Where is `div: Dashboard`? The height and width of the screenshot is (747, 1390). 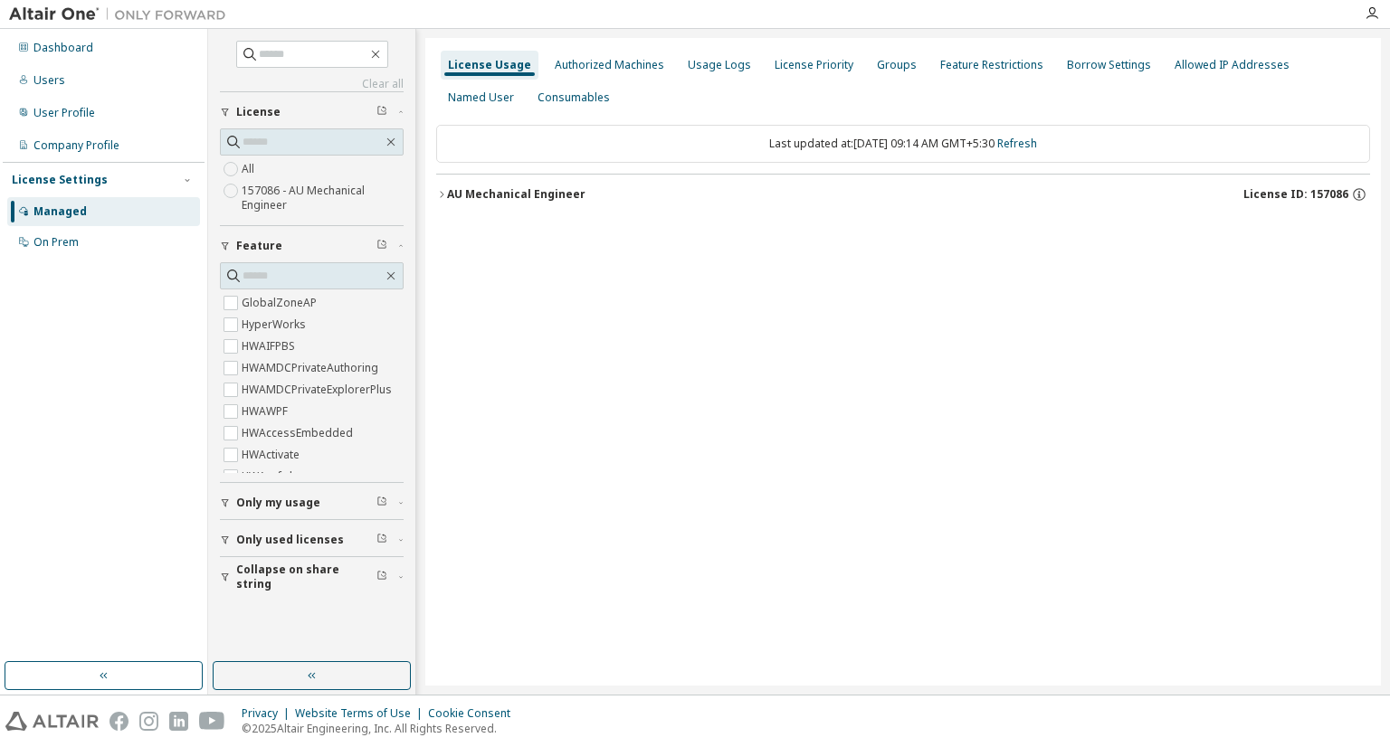
div: Dashboard is located at coordinates (63, 48).